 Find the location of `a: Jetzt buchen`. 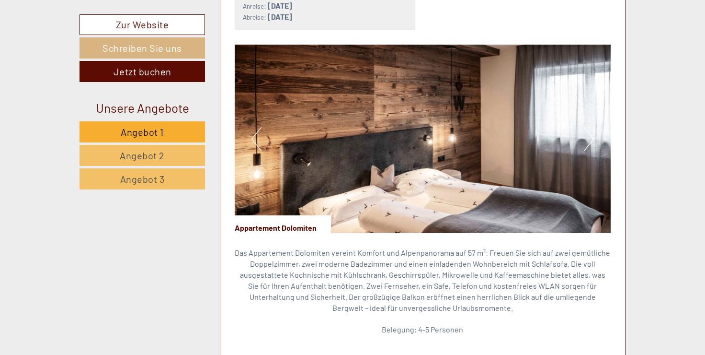

a: Jetzt buchen is located at coordinates (142, 71).